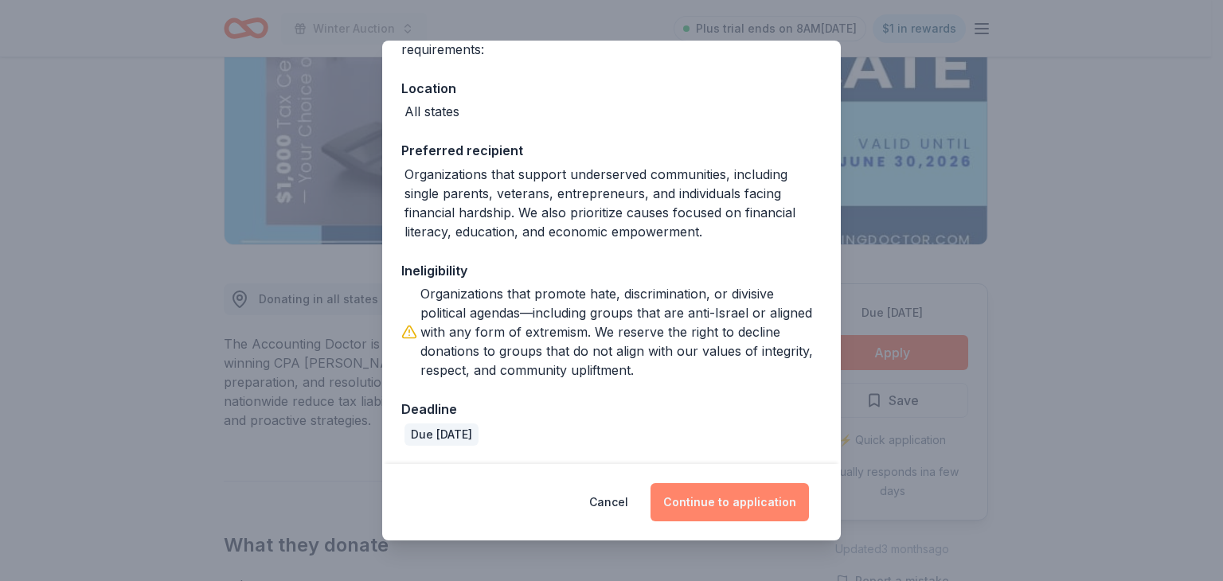  Describe the element at coordinates (730, 503) in the screenshot. I see `button: Continue to application` at that location.